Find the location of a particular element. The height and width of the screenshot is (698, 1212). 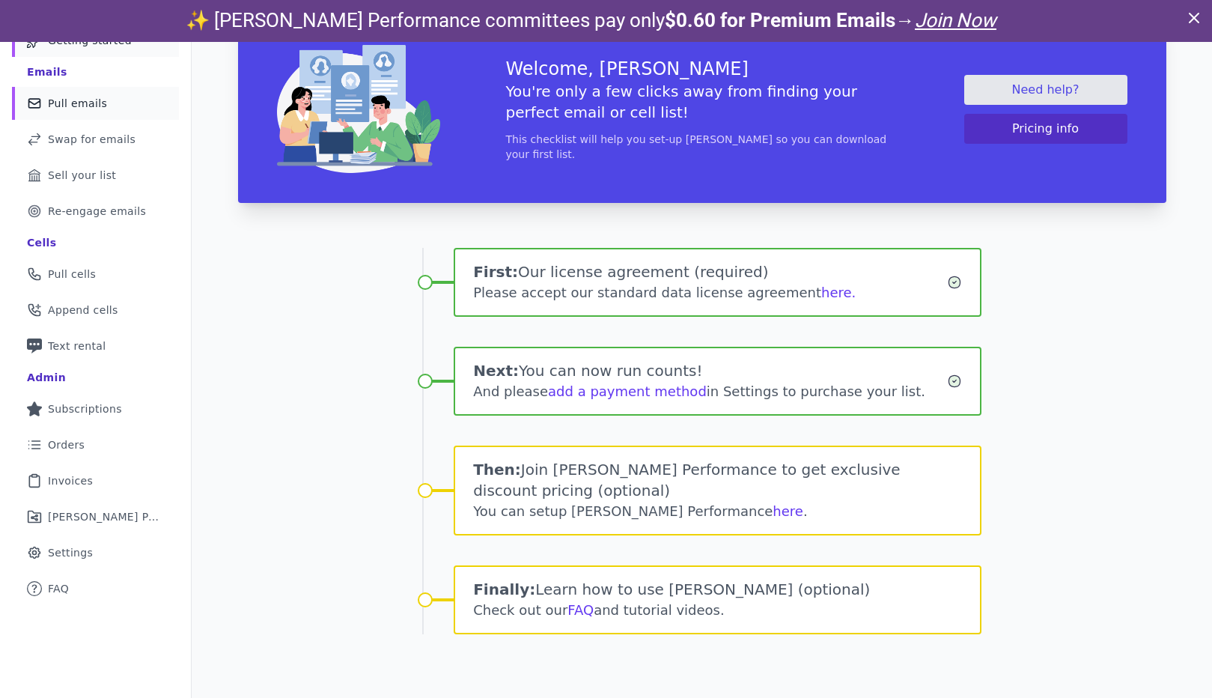

a: Invoices is located at coordinates (95, 480).